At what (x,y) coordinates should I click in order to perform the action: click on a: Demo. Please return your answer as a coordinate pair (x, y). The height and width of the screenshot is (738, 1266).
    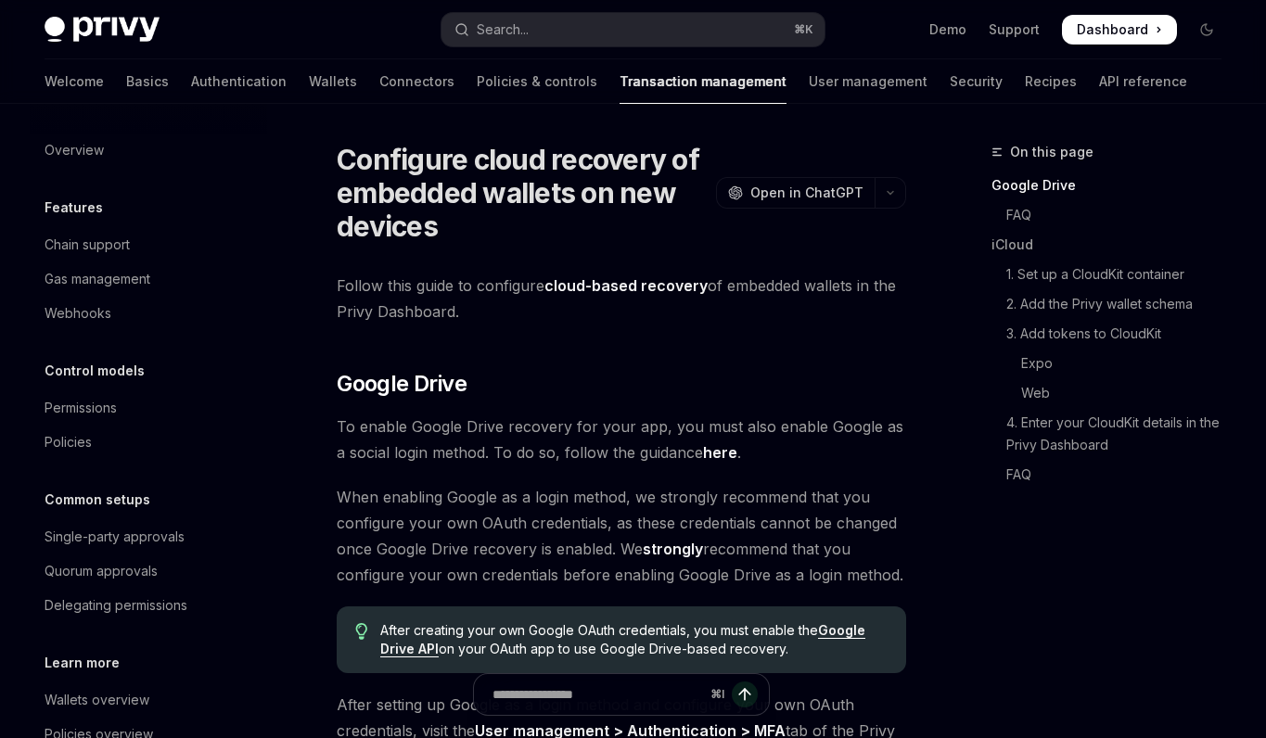
    Looking at the image, I should click on (948, 30).